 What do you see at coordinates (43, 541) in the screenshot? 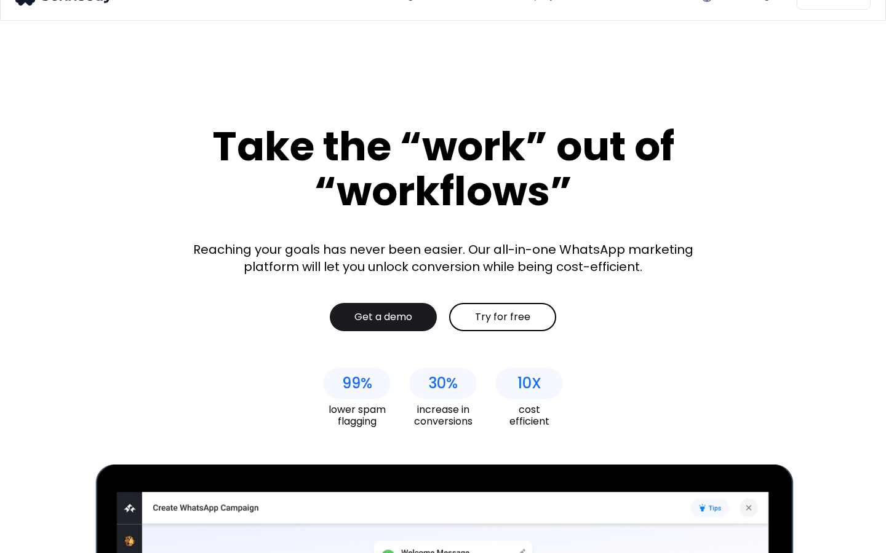
I see `aside: Language selected: English` at bounding box center [43, 541].